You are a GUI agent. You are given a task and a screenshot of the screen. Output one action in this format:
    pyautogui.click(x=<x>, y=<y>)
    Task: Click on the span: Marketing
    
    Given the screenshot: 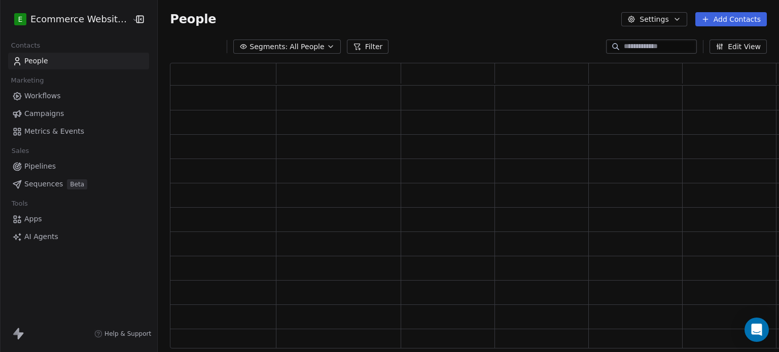 What is the action you would take?
    pyautogui.click(x=27, y=81)
    